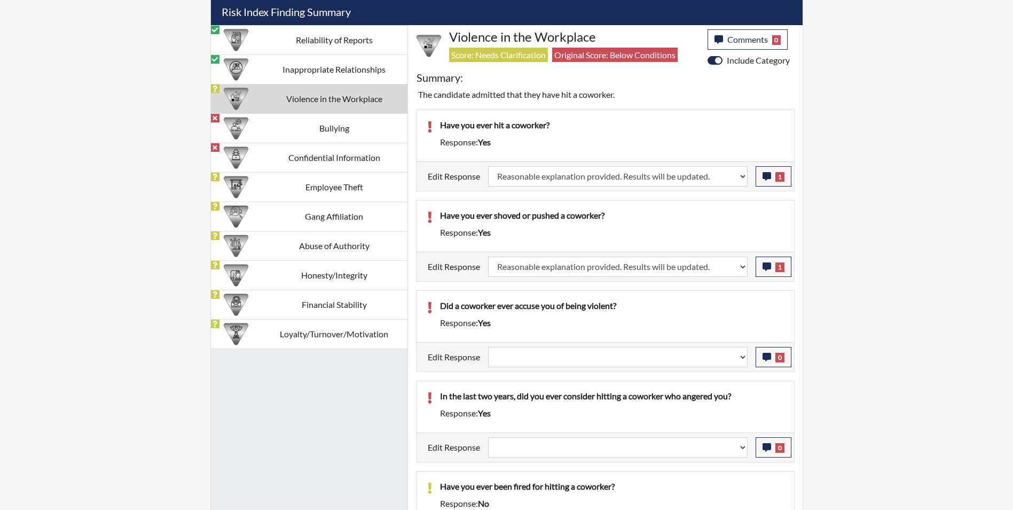 The height and width of the screenshot is (510, 1013). What do you see at coordinates (748, 39) in the screenshot?
I see `span: Comments` at bounding box center [748, 39].